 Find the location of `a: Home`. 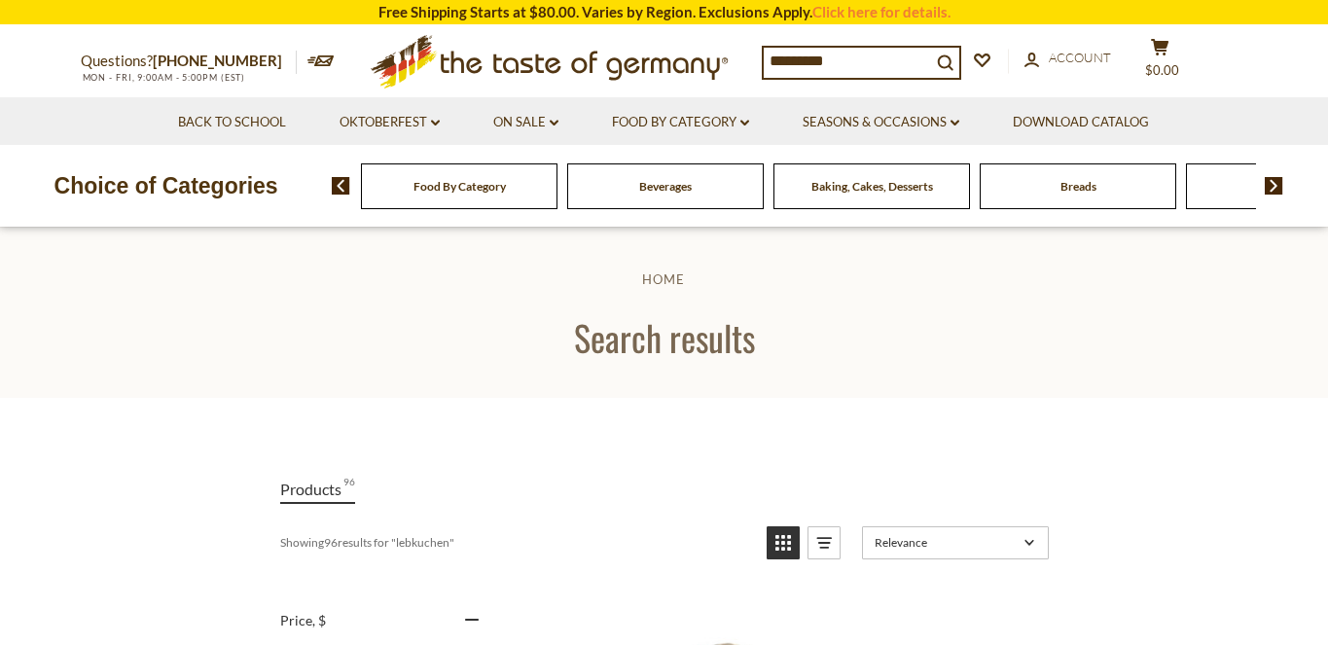

a: Home is located at coordinates (663, 279).